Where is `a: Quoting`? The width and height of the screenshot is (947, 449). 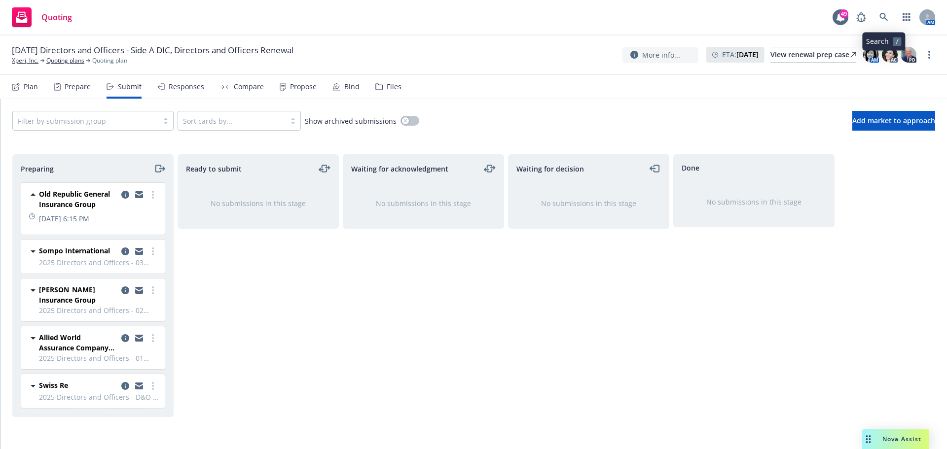
a: Quoting is located at coordinates (42, 17).